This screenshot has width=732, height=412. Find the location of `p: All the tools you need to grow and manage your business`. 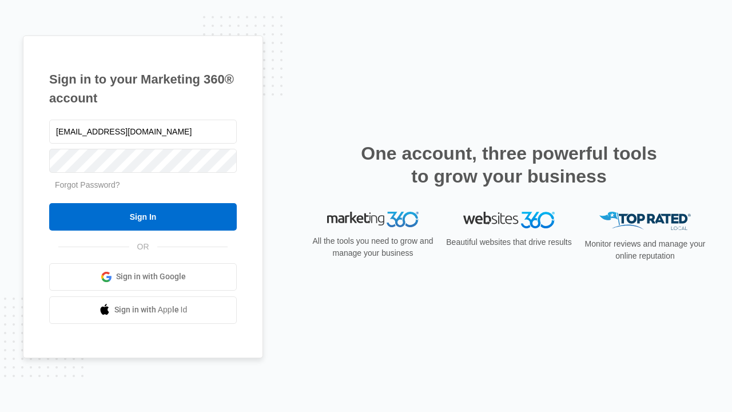

p: All the tools you need to grow and manage your business is located at coordinates (373, 247).